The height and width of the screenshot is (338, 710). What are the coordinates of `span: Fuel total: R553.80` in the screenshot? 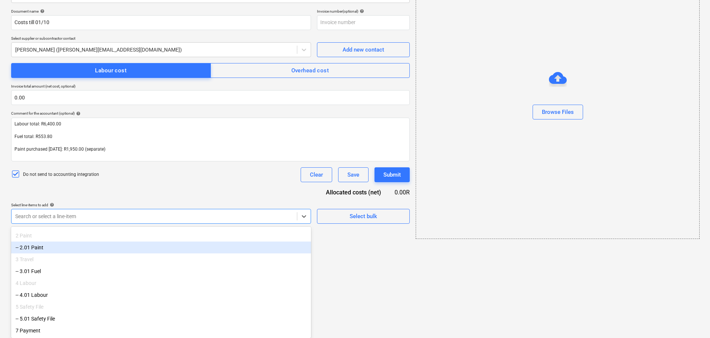 It's located at (33, 137).